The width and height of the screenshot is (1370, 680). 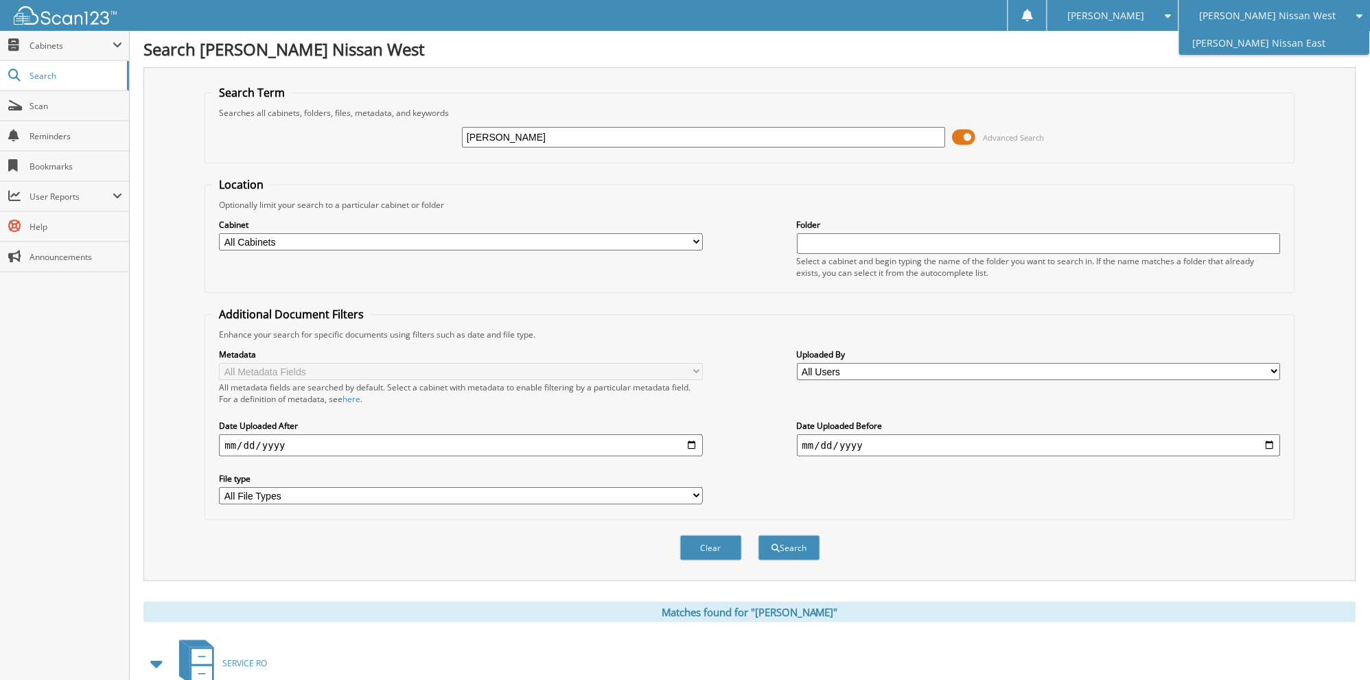 What do you see at coordinates (461, 446) in the screenshot?
I see `input: start` at bounding box center [461, 446].